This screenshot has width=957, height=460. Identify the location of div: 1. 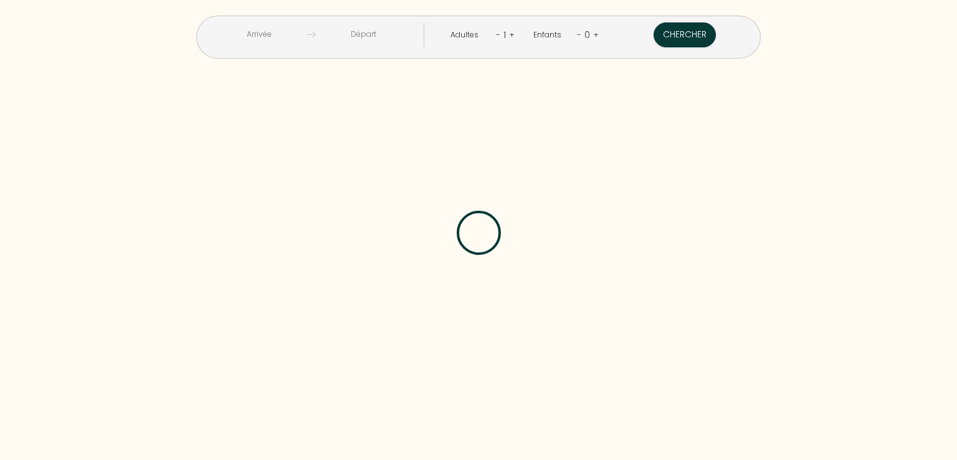
(504, 35).